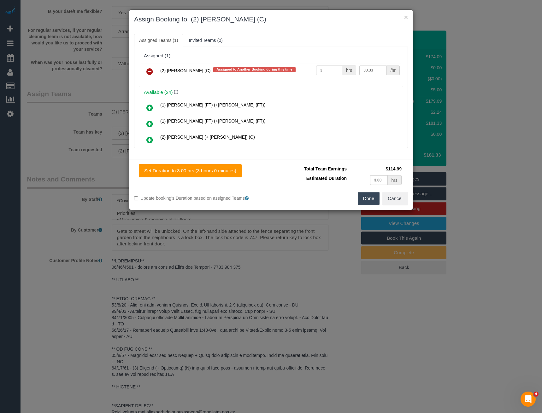 The width and height of the screenshot is (542, 413). I want to click on input: Update booking's Duration based on assigned Teams, so click(136, 198).